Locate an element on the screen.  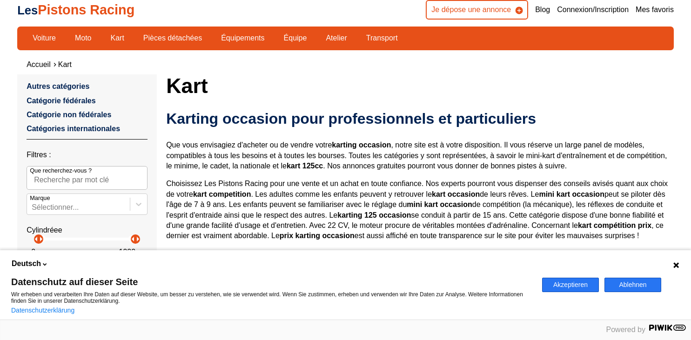
h1: Kart is located at coordinates (420, 86).